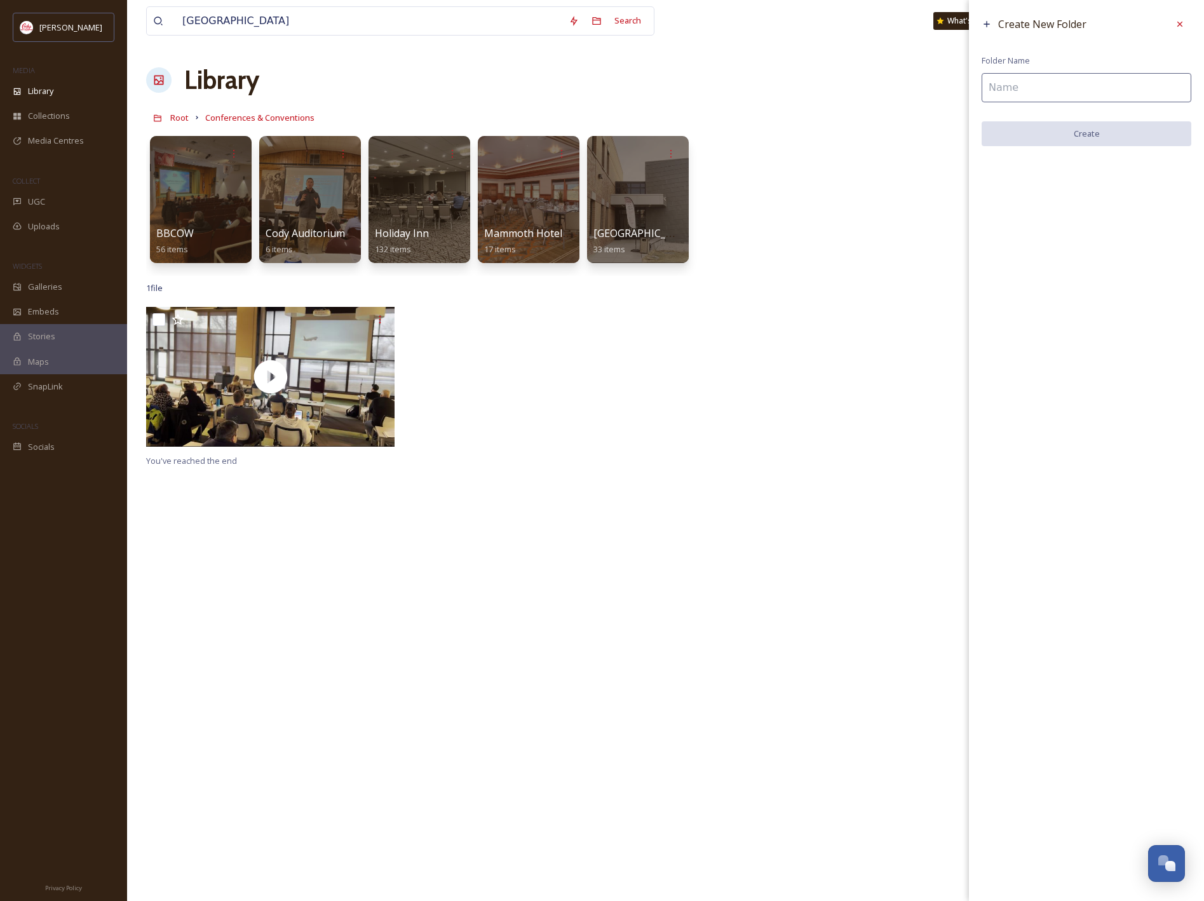 This screenshot has height=901, width=1204. Describe the element at coordinates (305, 233) in the screenshot. I see `span: Cody Auditorium` at that location.